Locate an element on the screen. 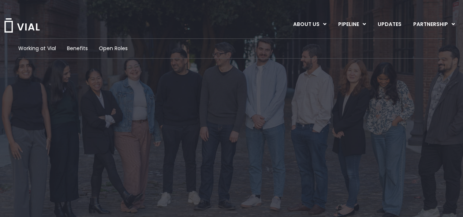  span: Working at Vial is located at coordinates (37, 48).